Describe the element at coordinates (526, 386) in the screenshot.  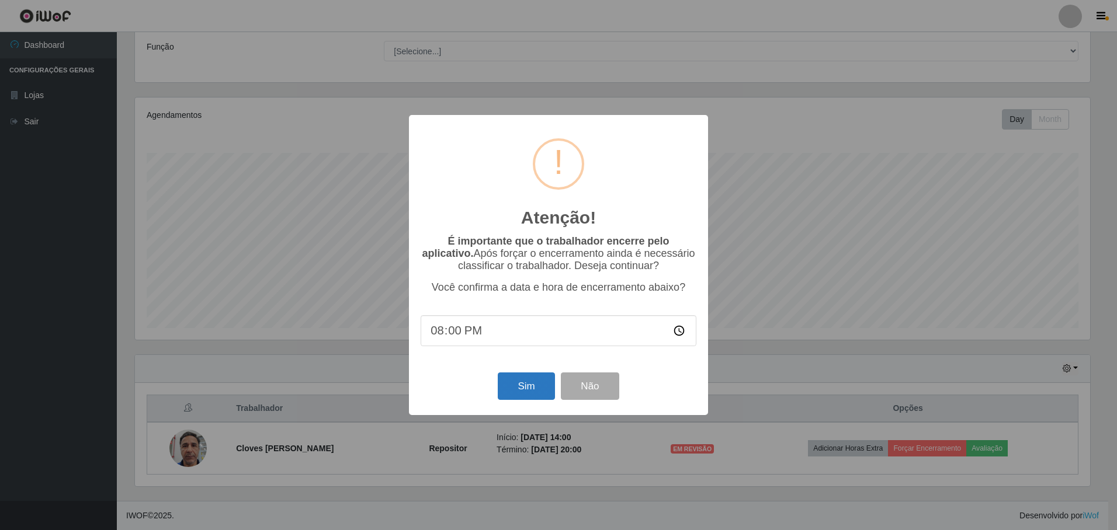
I see `button: Sim` at that location.